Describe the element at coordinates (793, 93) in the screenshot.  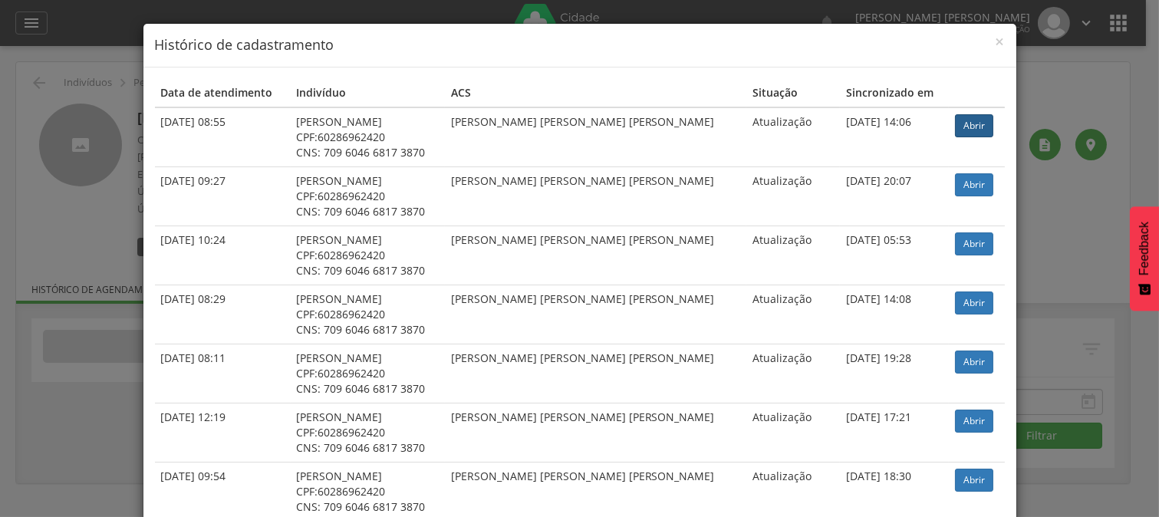
I see `th: Situação` at that location.